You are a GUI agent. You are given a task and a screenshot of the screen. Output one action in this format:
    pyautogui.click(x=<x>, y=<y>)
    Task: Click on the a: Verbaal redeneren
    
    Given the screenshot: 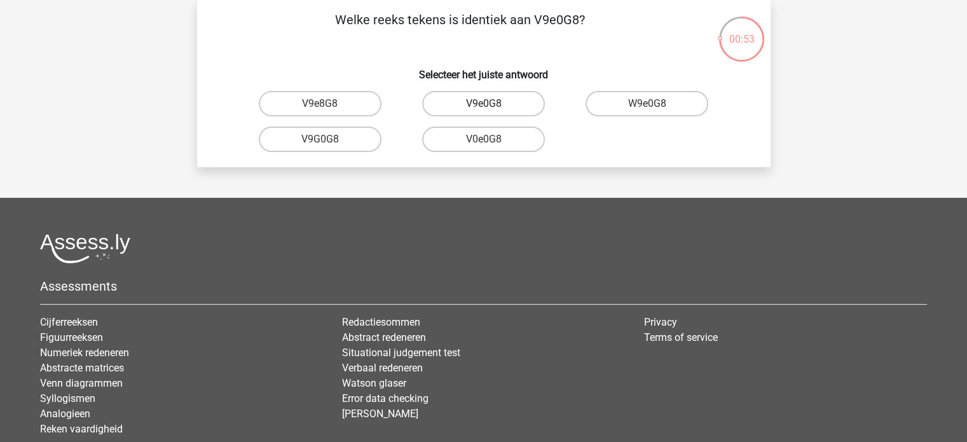 What is the action you would take?
    pyautogui.click(x=382, y=367)
    